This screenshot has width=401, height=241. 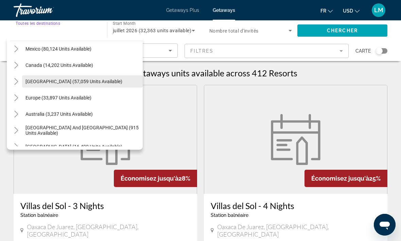 I want to click on button: Change language, so click(x=326, y=11).